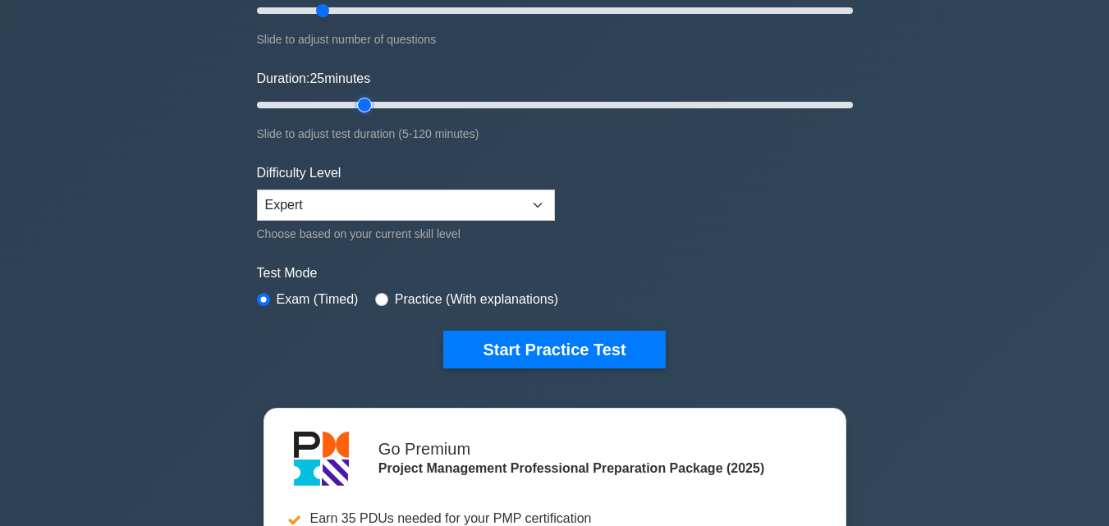  What do you see at coordinates (555, 39) in the screenshot?
I see `div: Slide to adjust number of questions` at bounding box center [555, 39].